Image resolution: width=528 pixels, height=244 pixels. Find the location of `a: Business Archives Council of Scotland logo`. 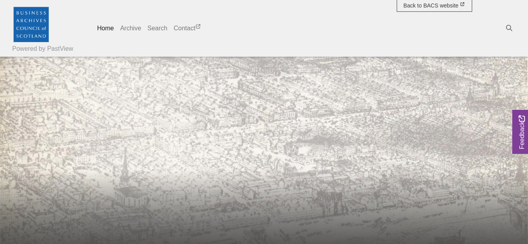

a: Business Archives Council of Scotland logo is located at coordinates (31, 24).